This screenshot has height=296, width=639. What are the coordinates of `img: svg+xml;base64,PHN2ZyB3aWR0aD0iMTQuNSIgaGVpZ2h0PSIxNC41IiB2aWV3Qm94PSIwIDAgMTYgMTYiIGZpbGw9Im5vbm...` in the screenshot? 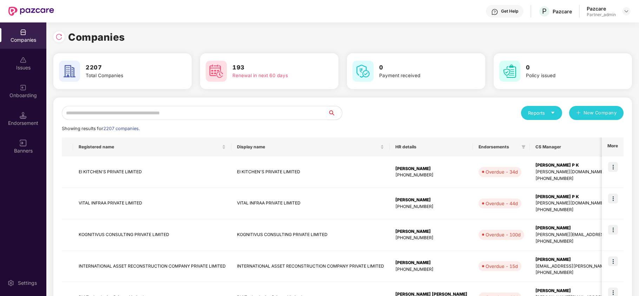 It's located at (23, 115).